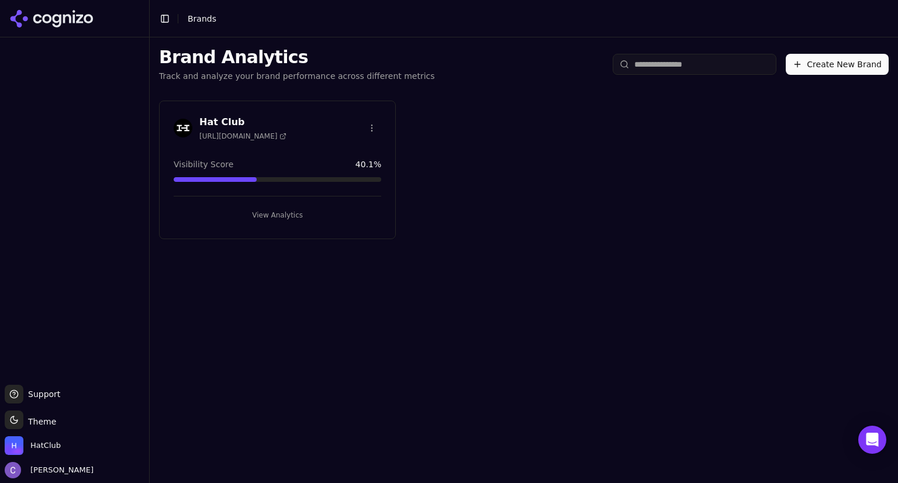  Describe the element at coordinates (14, 446) in the screenshot. I see `img: HatClub` at that location.